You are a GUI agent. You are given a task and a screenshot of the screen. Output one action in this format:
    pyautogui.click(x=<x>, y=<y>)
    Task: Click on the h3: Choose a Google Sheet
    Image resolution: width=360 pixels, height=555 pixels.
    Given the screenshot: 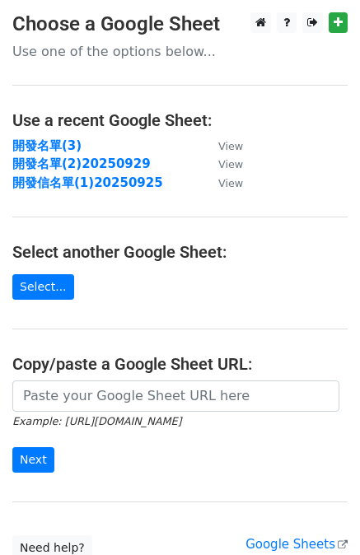 What is the action you would take?
    pyautogui.click(x=180, y=24)
    